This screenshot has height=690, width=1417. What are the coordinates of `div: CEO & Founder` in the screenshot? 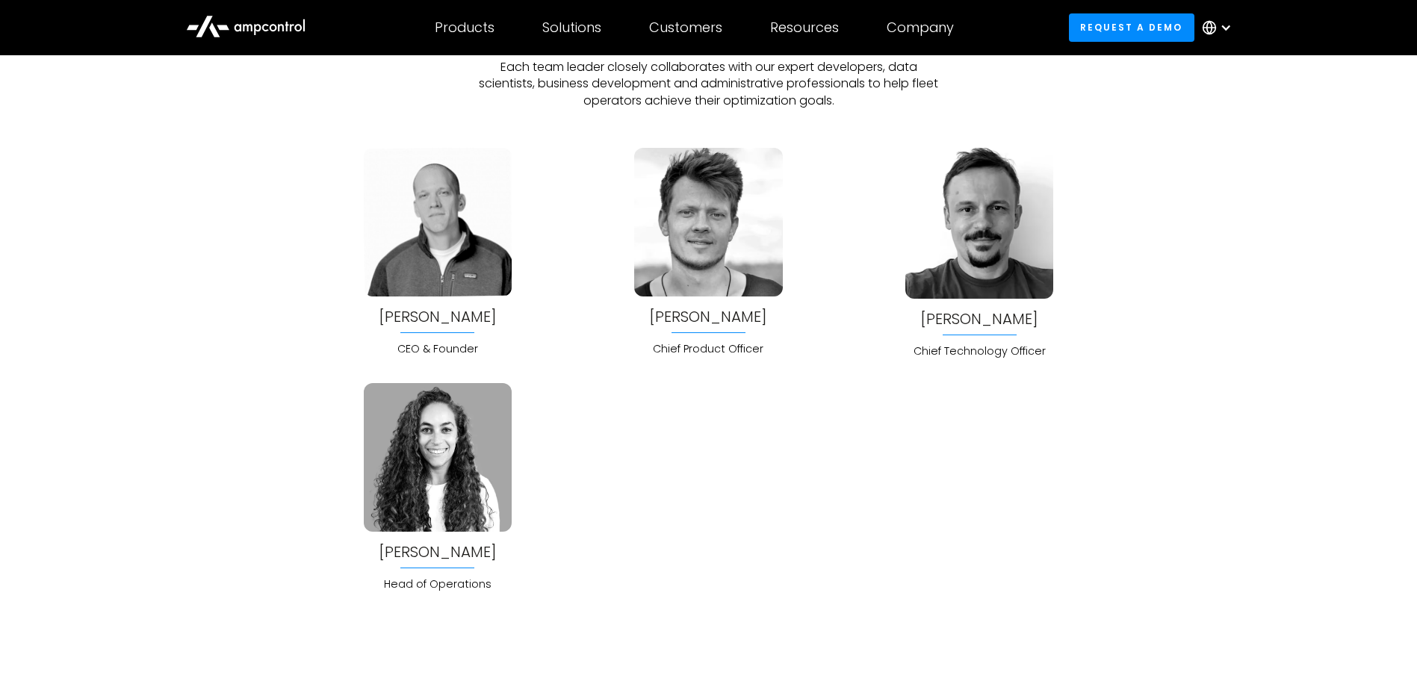 It's located at (438, 349).